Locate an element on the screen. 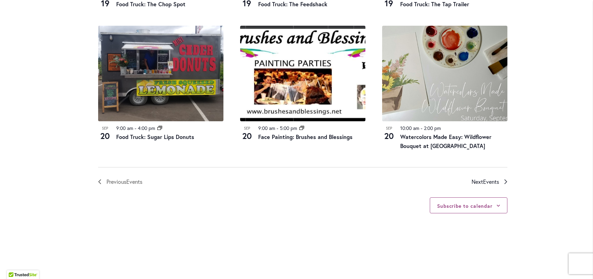 The height and width of the screenshot is (279, 593). time: 2:00 pm is located at coordinates (432, 128).